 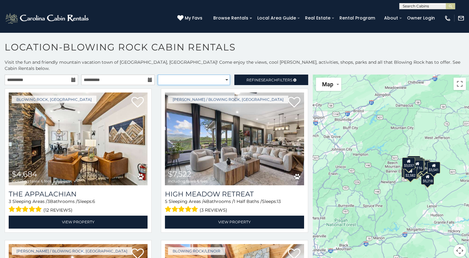 What do you see at coordinates (427, 179) in the screenshot?
I see `div: $5,218` at bounding box center [427, 179].